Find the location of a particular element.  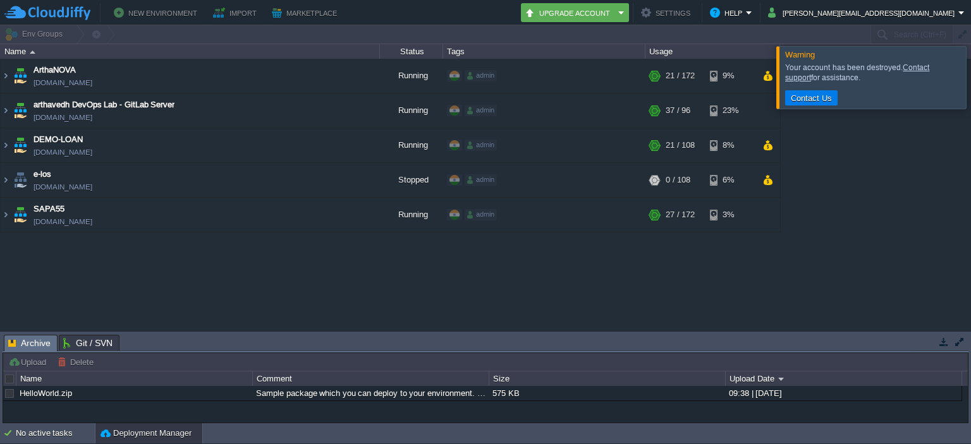

div: 21 / 108 is located at coordinates (680, 145).